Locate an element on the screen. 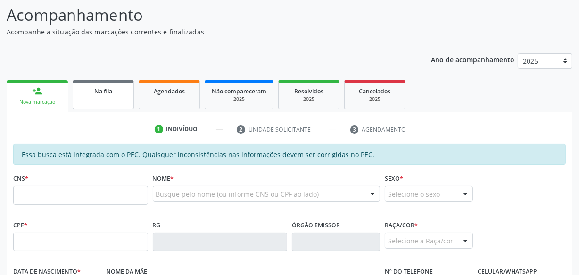 This screenshot has width=579, height=275. span: Na fila is located at coordinates (103, 91).